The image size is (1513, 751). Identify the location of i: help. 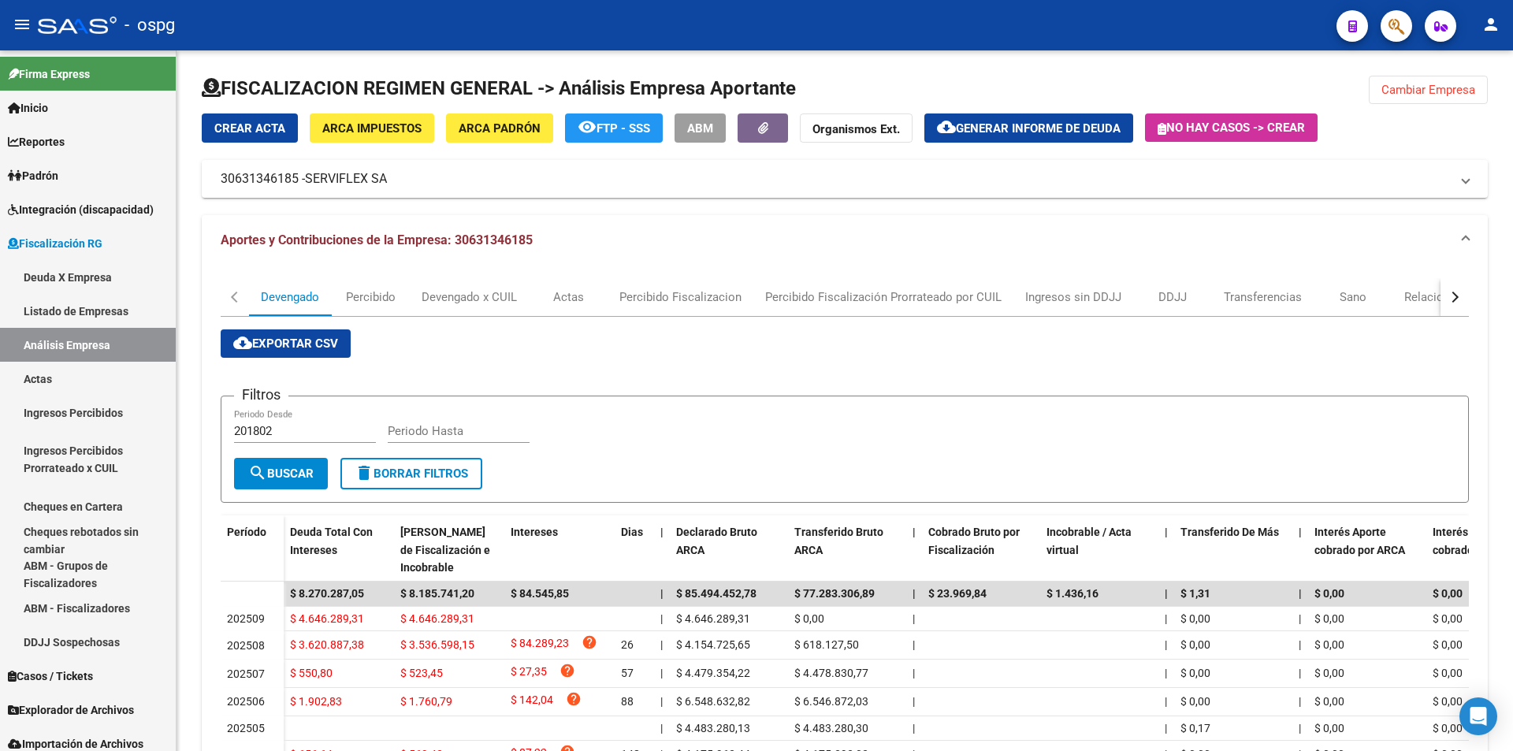
(590, 642).